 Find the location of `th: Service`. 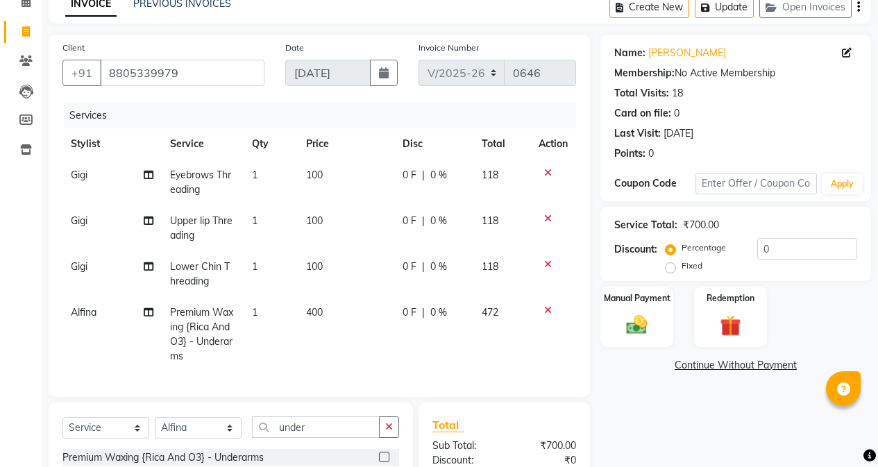

th: Service is located at coordinates (202, 144).